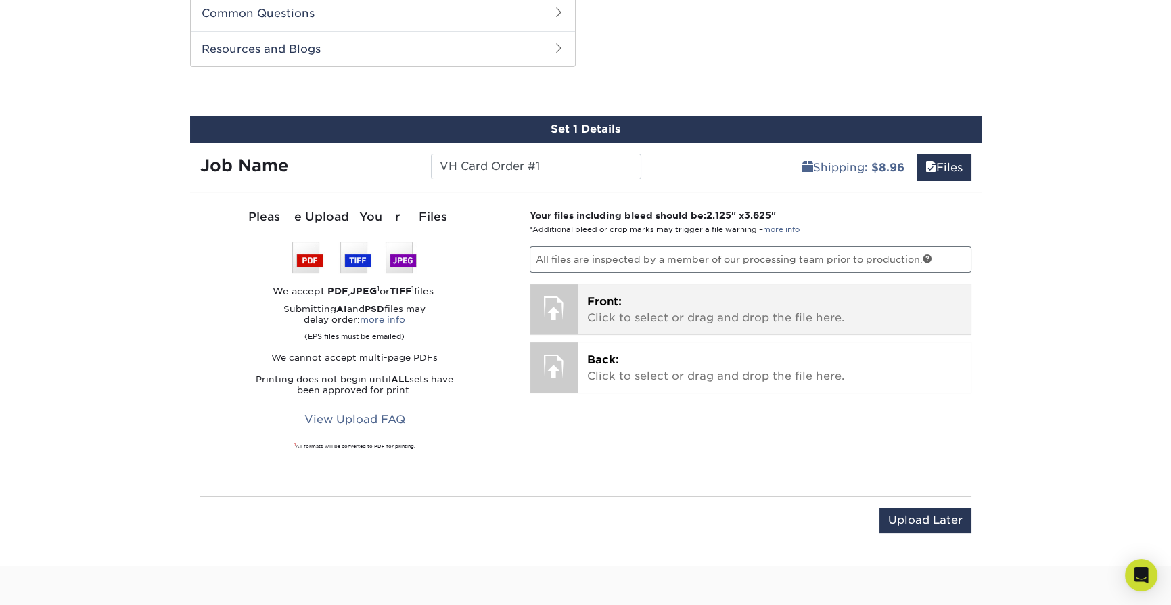 Image resolution: width=1171 pixels, height=605 pixels. I want to click on small: (EPS files must be emailed), so click(354, 333).